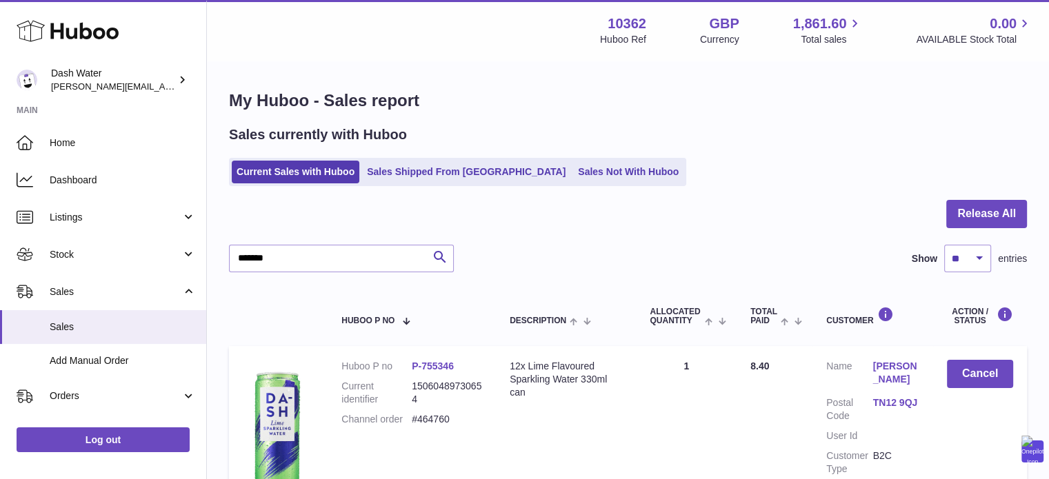 This screenshot has height=479, width=1049. What do you see at coordinates (115, 217) in the screenshot?
I see `span: Listings` at bounding box center [115, 217].